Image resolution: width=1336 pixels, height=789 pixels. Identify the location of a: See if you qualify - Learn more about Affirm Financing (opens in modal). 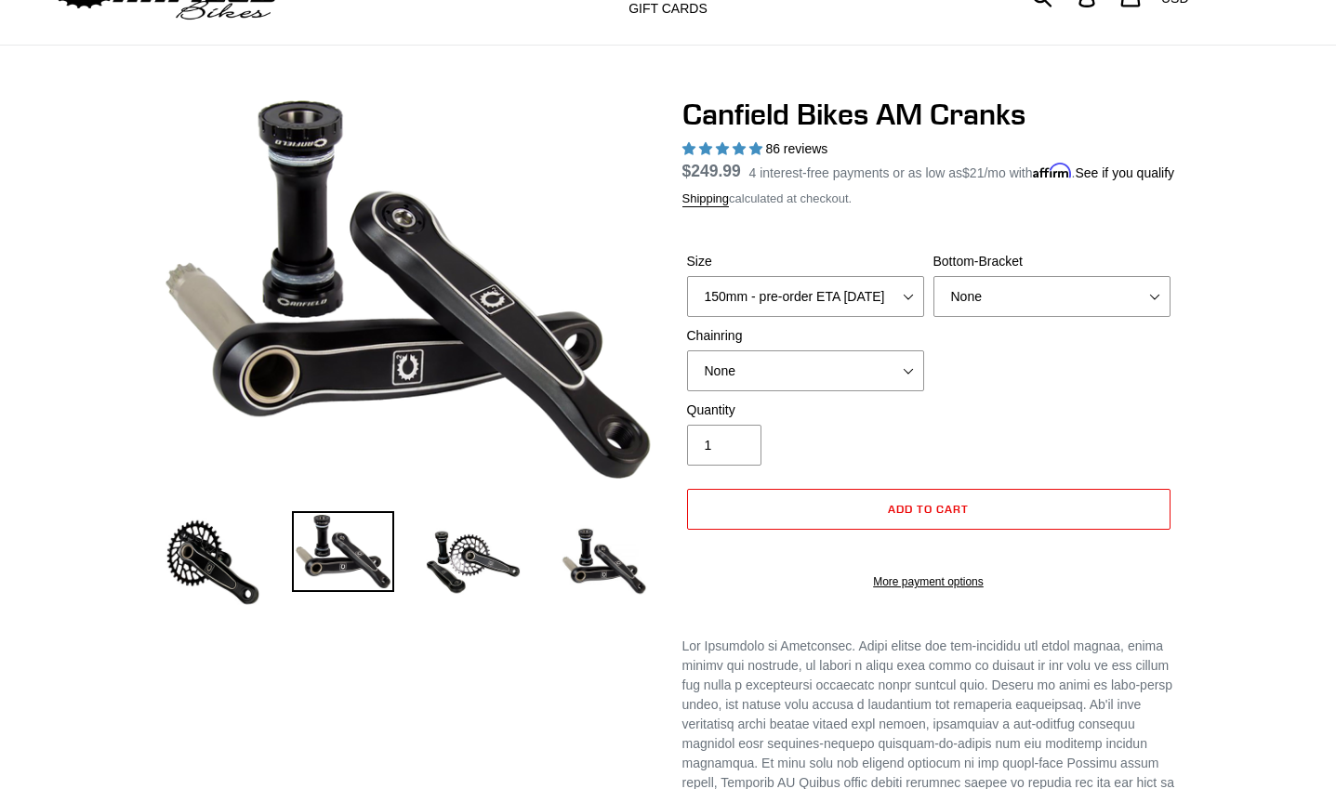
(1124, 173).